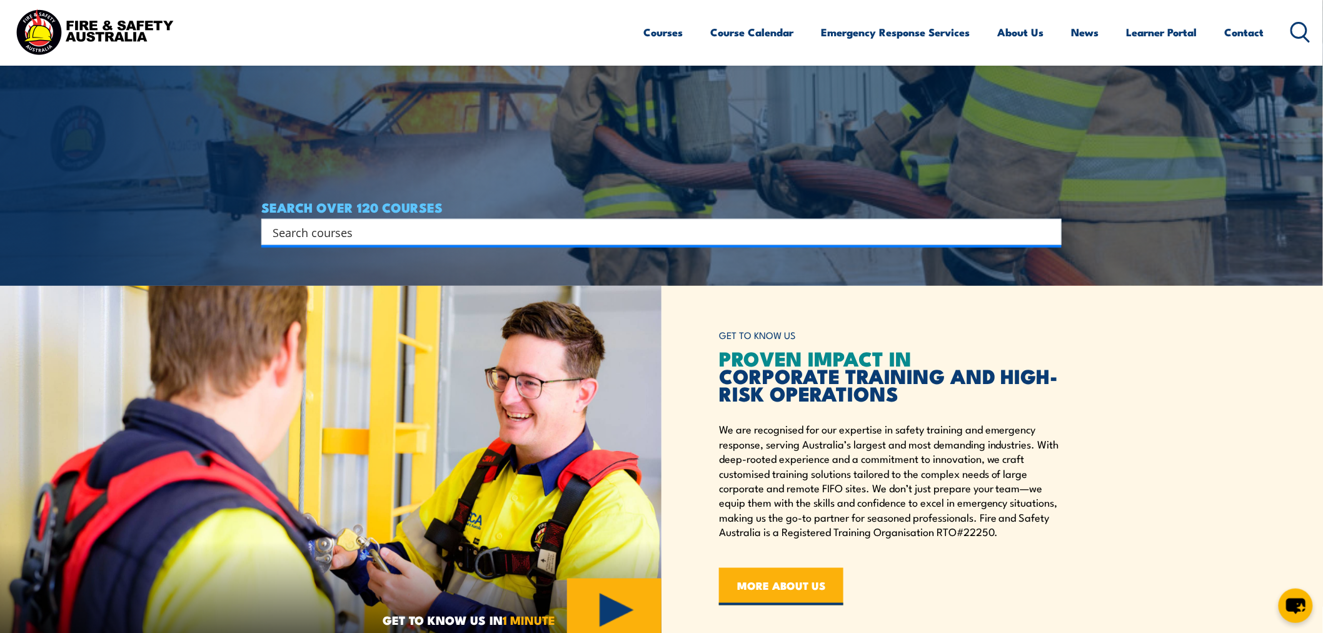 Image resolution: width=1323 pixels, height=633 pixels. I want to click on a: Learner Portal, so click(1162, 32).